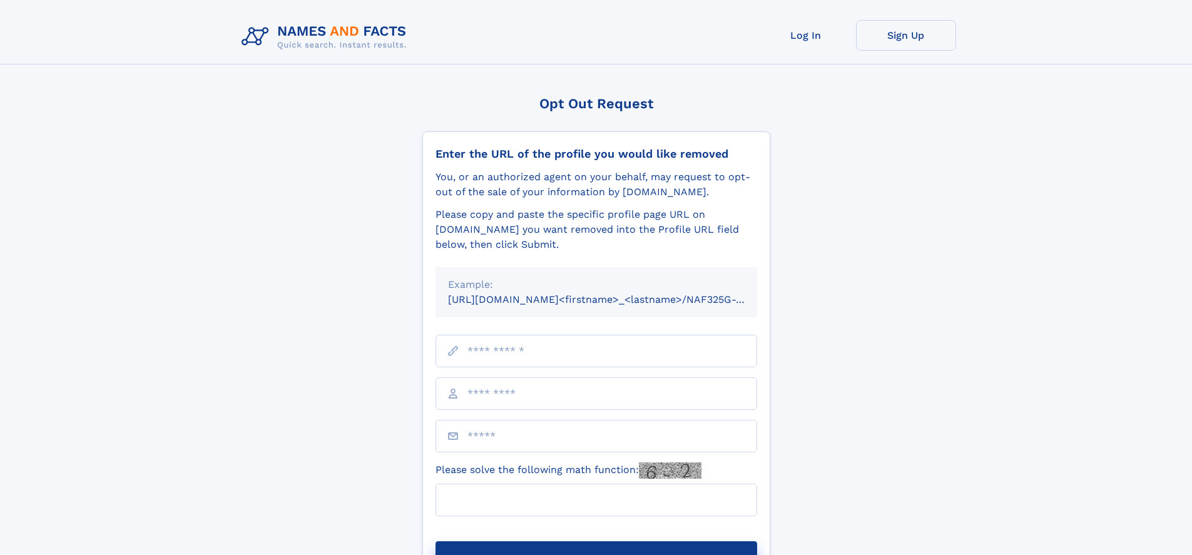  I want to click on a: Log In, so click(806, 35).